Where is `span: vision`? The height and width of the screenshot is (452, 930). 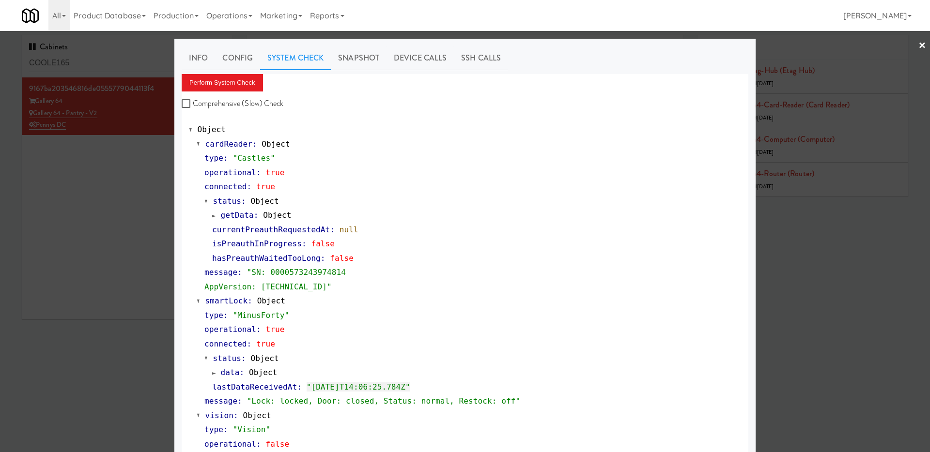 span: vision is located at coordinates (219, 416).